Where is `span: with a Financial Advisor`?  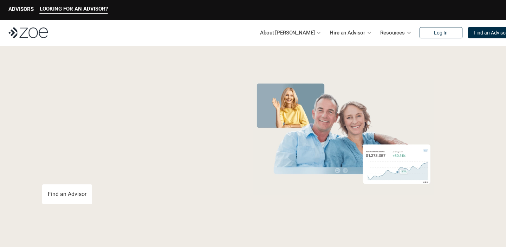 span: with a Financial Advisor is located at coordinates (113, 126).